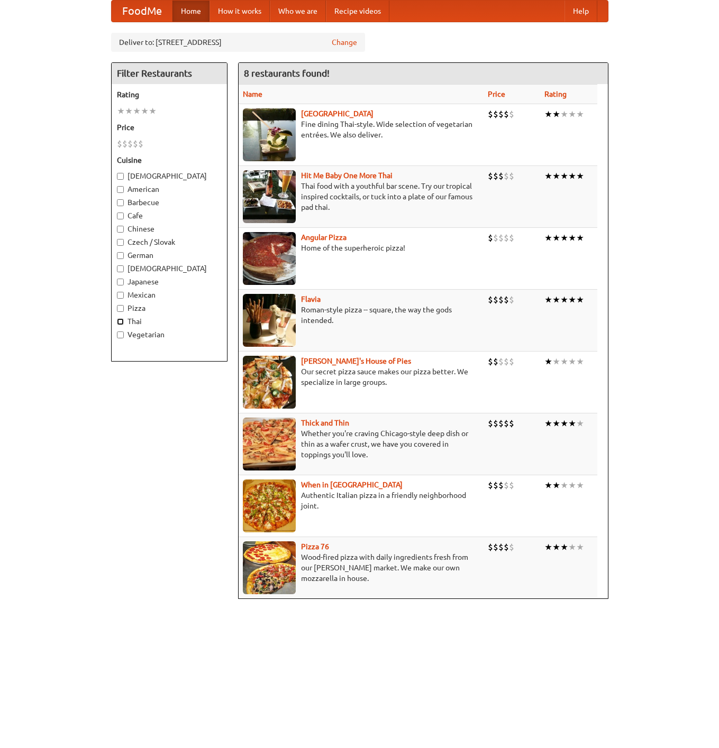  I want to click on input: Mexican, so click(120, 295).